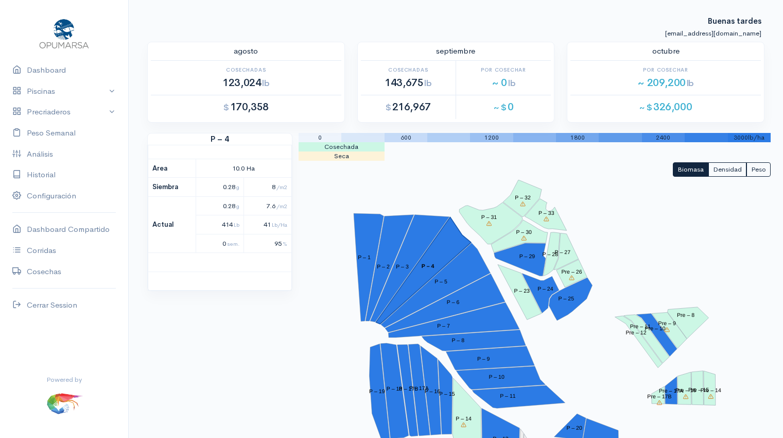 Image resolution: width=783 pixels, height=438 pixels. Describe the element at coordinates (409, 389) in the screenshot. I see `tspan: P – 17B` at that location.